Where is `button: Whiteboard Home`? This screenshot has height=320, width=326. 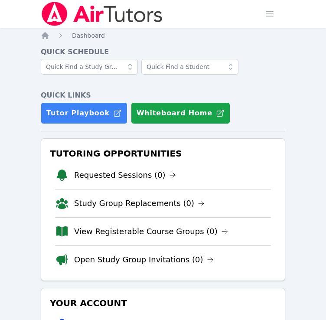
button: Whiteboard Home is located at coordinates (180, 113).